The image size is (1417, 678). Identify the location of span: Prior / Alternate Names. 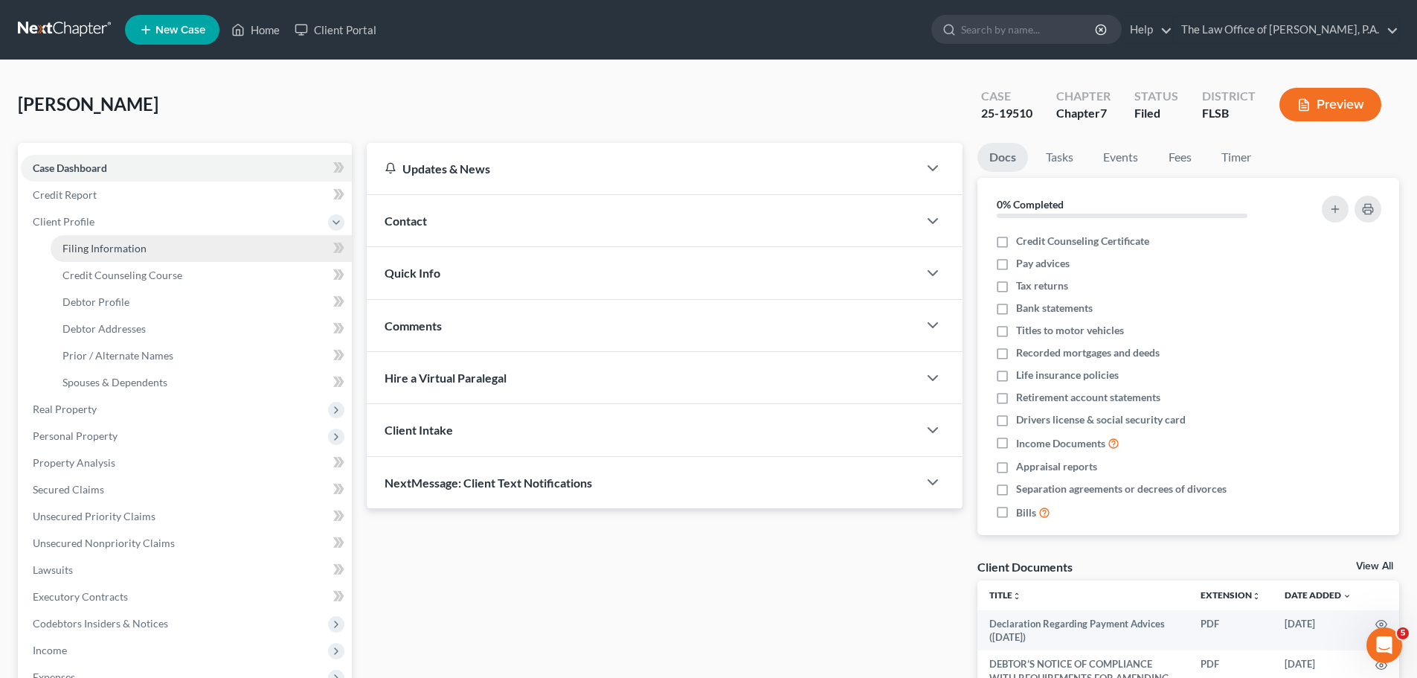
(118, 355).